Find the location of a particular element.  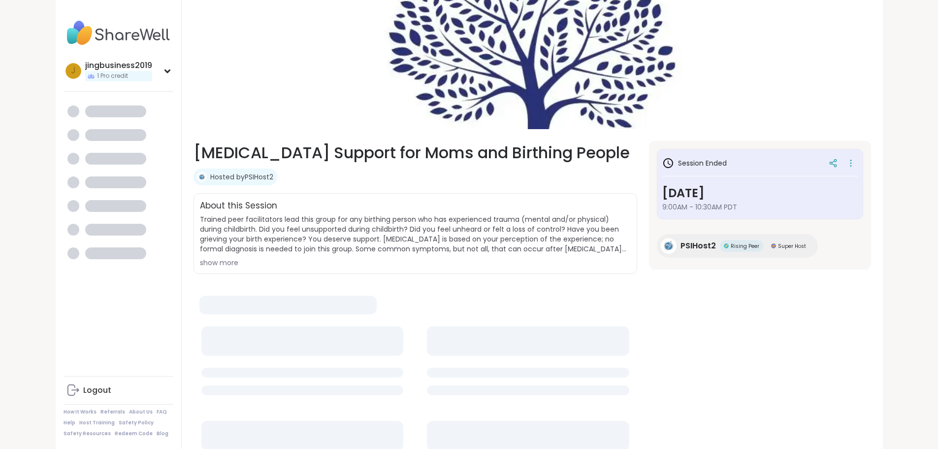

span: 1 Pro credit is located at coordinates (112, 76).